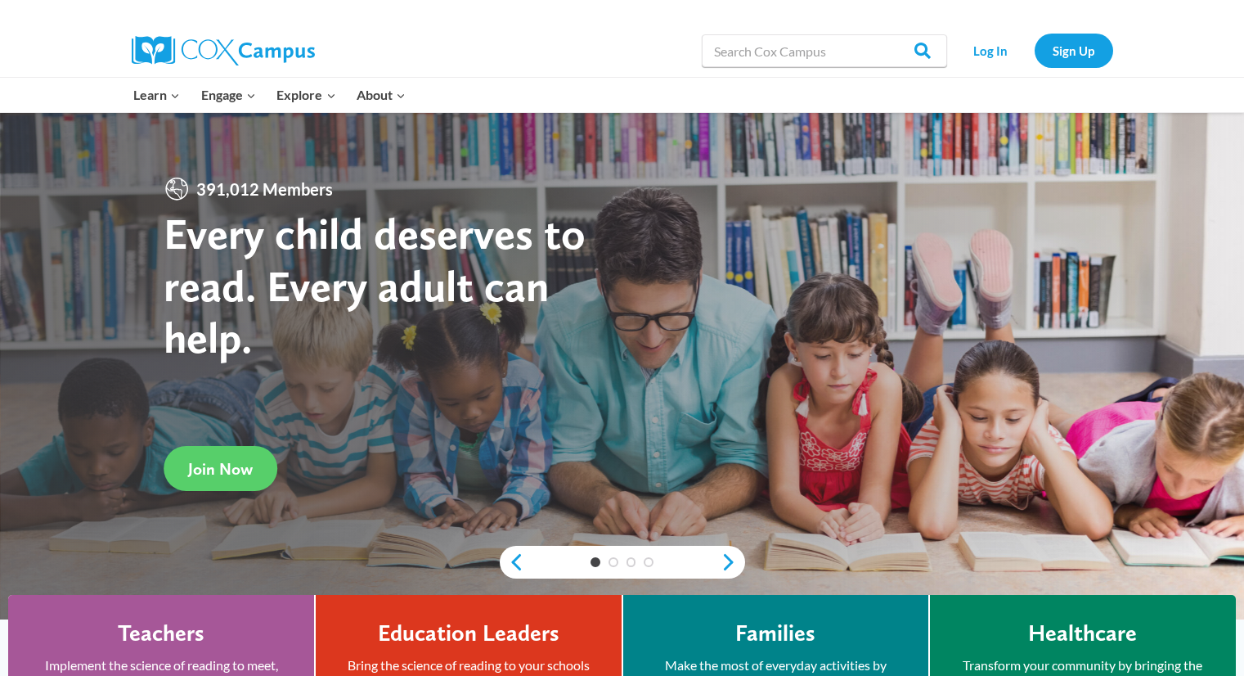  I want to click on a: Sign Up, so click(1074, 50).